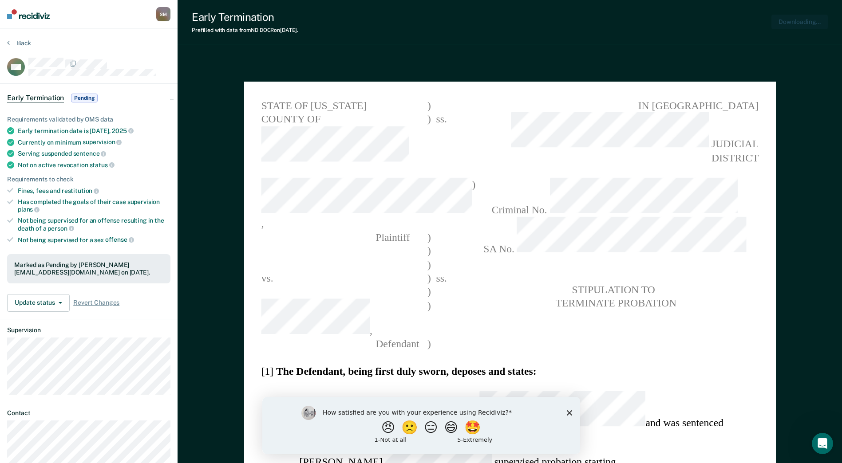 The width and height of the screenshot is (842, 463). What do you see at coordinates (102, 43) in the screenshot?
I see `div: 1 - Not at all` at bounding box center [102, 43].